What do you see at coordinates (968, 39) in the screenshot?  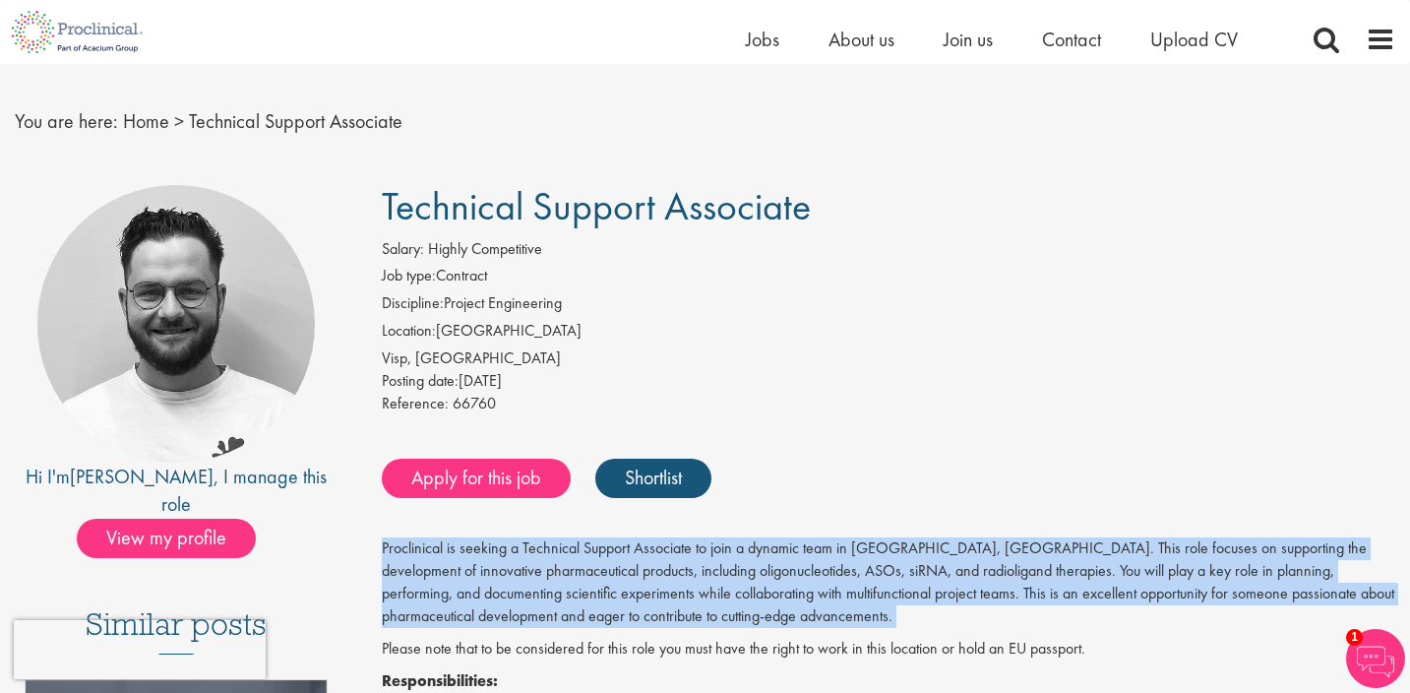 I see `span: Join us` at bounding box center [968, 39].